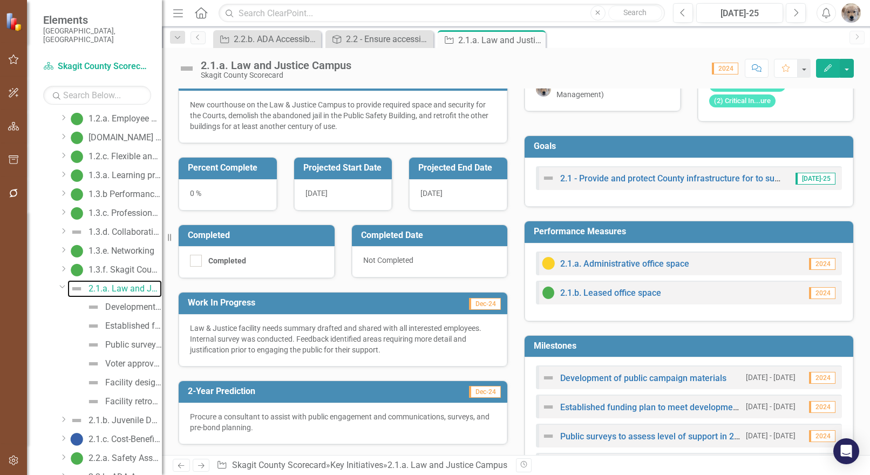  What do you see at coordinates (548, 263) in the screenshot?
I see `img: Caution` at bounding box center [548, 263].